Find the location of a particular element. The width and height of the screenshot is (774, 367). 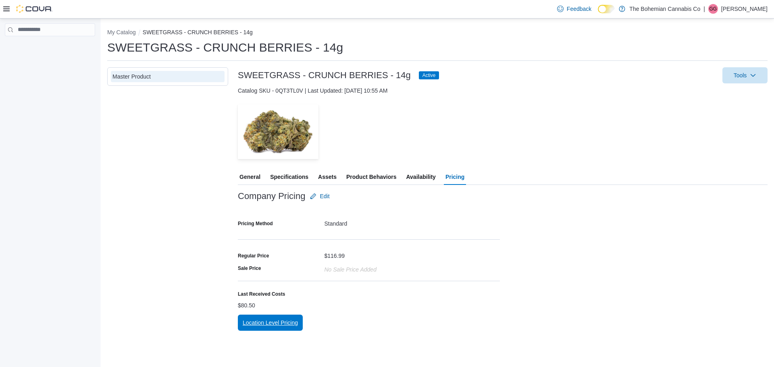

input: Dark Mode is located at coordinates (606, 9).